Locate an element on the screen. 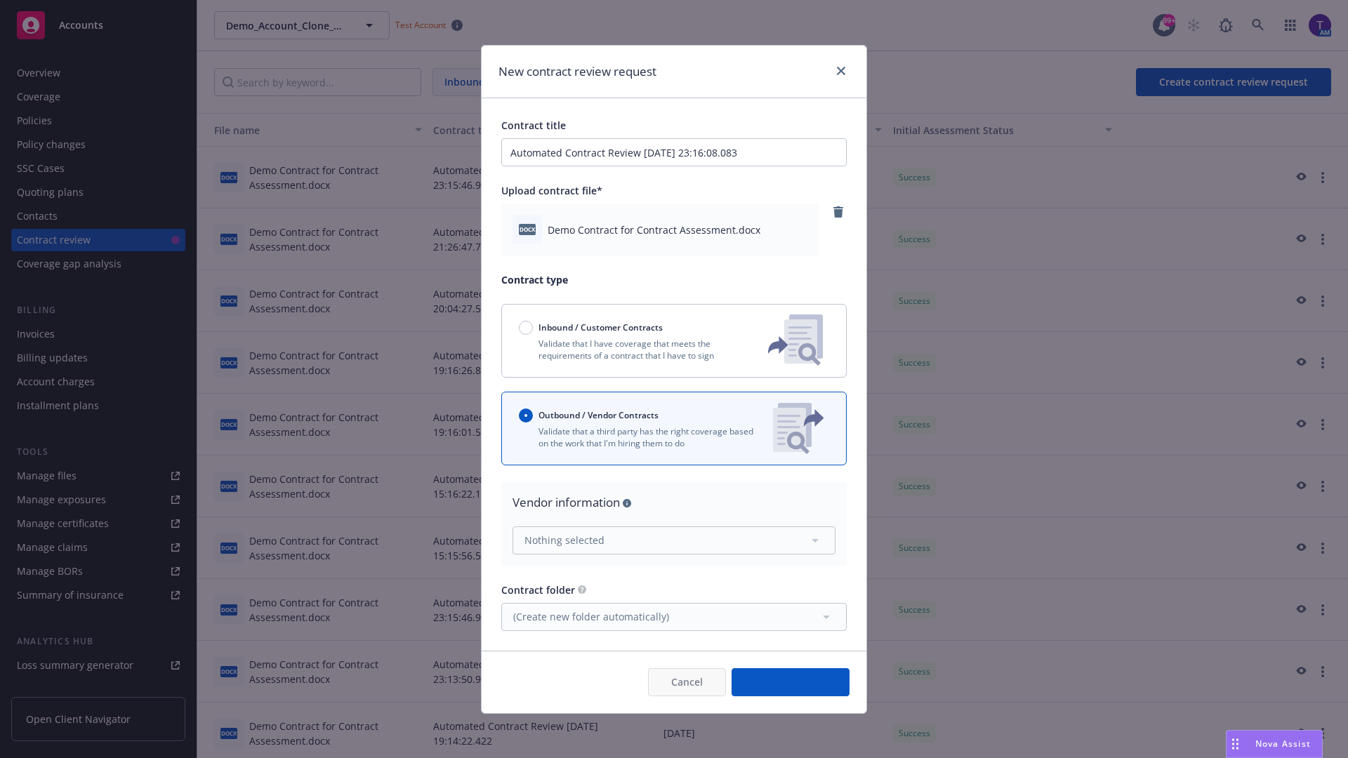 This screenshot has width=1348, height=758. button: Nova Assist is located at coordinates (1274, 744).